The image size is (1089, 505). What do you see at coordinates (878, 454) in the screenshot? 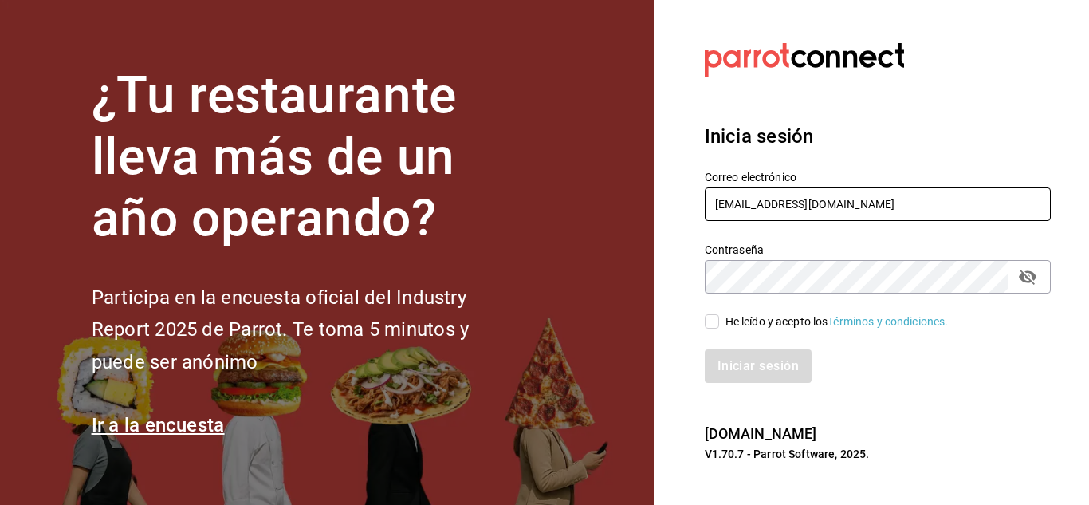
I see `p: V1.70.7 - Parrot Software, 2025.` at bounding box center [878, 454].